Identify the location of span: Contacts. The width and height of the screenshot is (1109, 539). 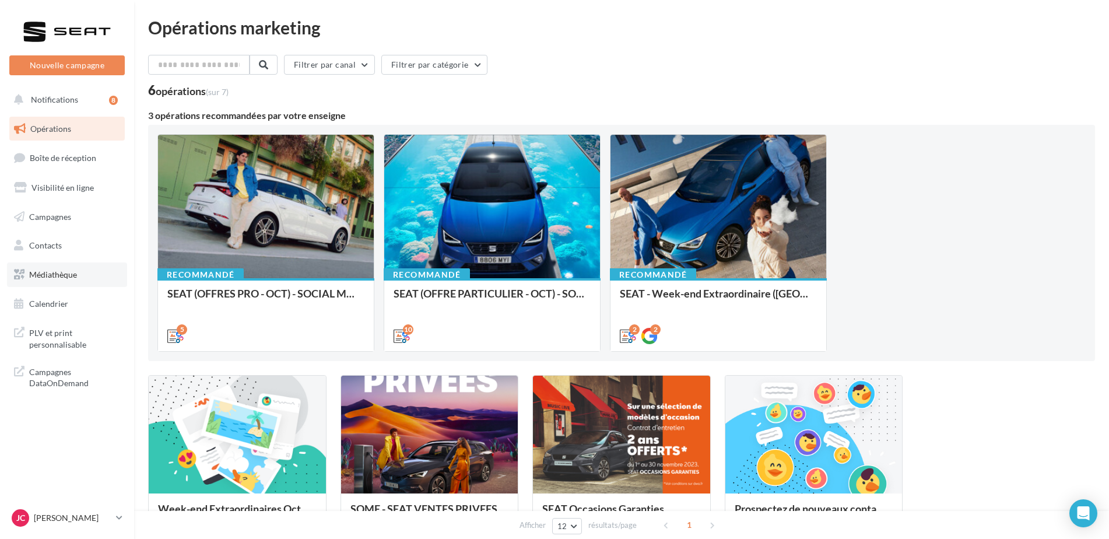
(45, 245).